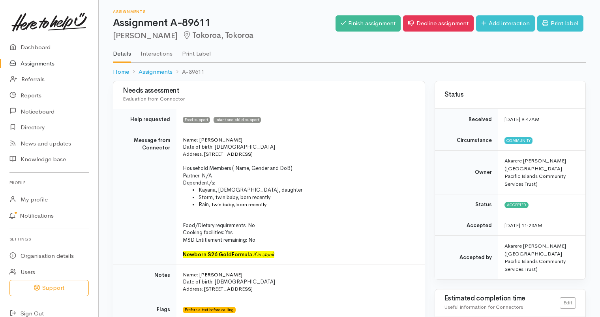  What do you see at coordinates (237, 120) in the screenshot?
I see `span: Infant and child support` at bounding box center [237, 120].